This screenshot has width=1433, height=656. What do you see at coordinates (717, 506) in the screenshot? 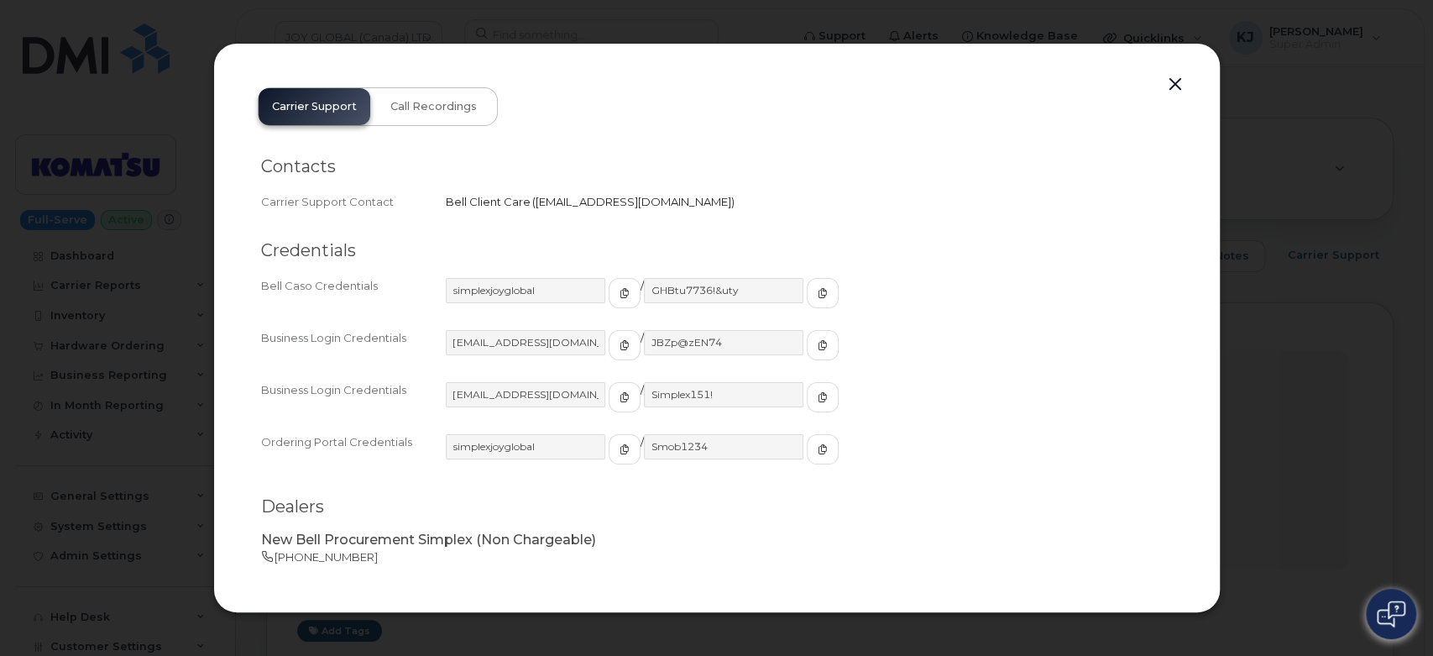
I see `h2: Dealers` at bounding box center [717, 506].